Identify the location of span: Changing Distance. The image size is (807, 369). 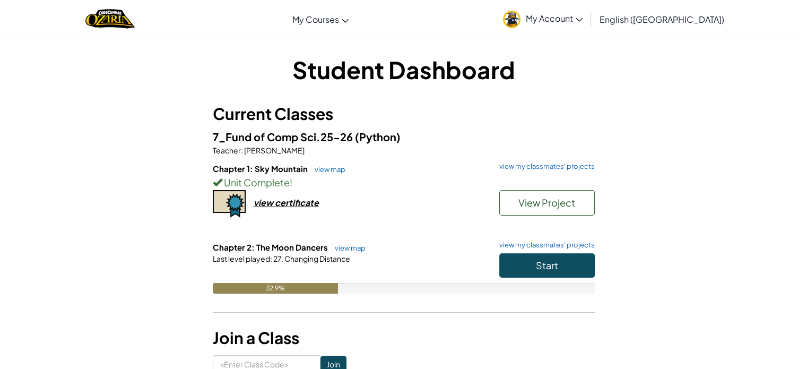
(317, 258).